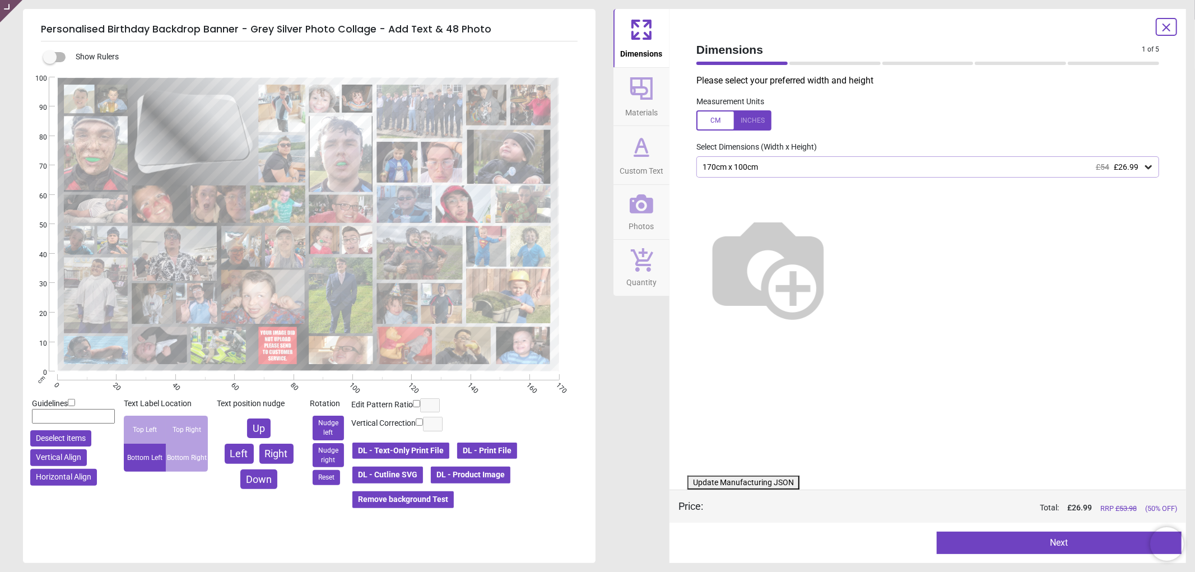 The width and height of the screenshot is (1195, 572). What do you see at coordinates (642, 169) in the screenshot?
I see `span: Custom Text` at bounding box center [642, 169].